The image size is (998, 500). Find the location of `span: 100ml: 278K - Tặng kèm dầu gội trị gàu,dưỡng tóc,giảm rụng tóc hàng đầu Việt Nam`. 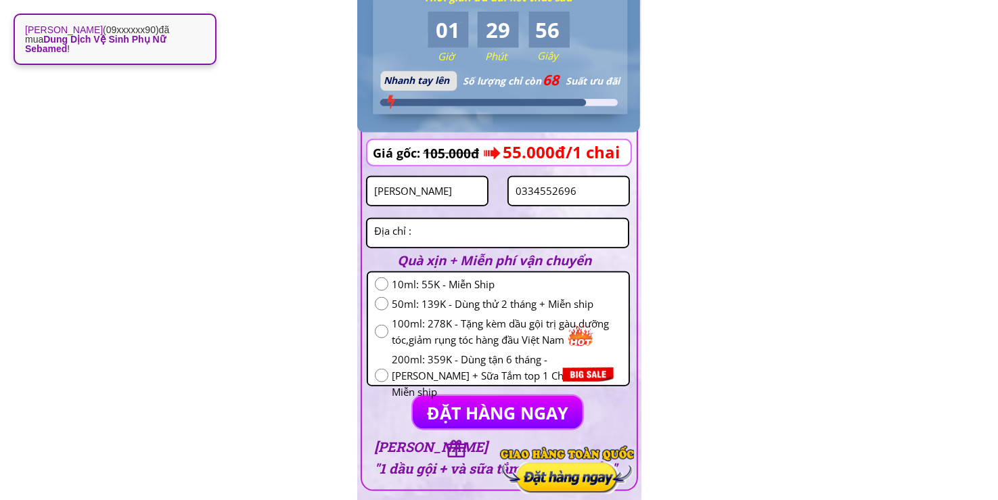

span: 100ml: 278K - Tặng kèm dầu gội trị gàu,dưỡng tóc,giảm rụng tóc hàng đầu Việt Nam is located at coordinates (507, 331).